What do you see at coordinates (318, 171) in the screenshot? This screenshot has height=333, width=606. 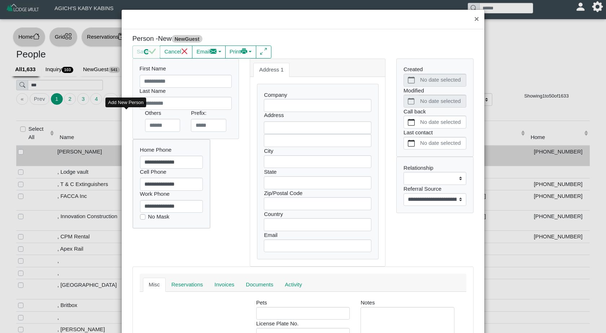 I see `div: Company City State Zip/Postal Code Country Email` at bounding box center [318, 171].